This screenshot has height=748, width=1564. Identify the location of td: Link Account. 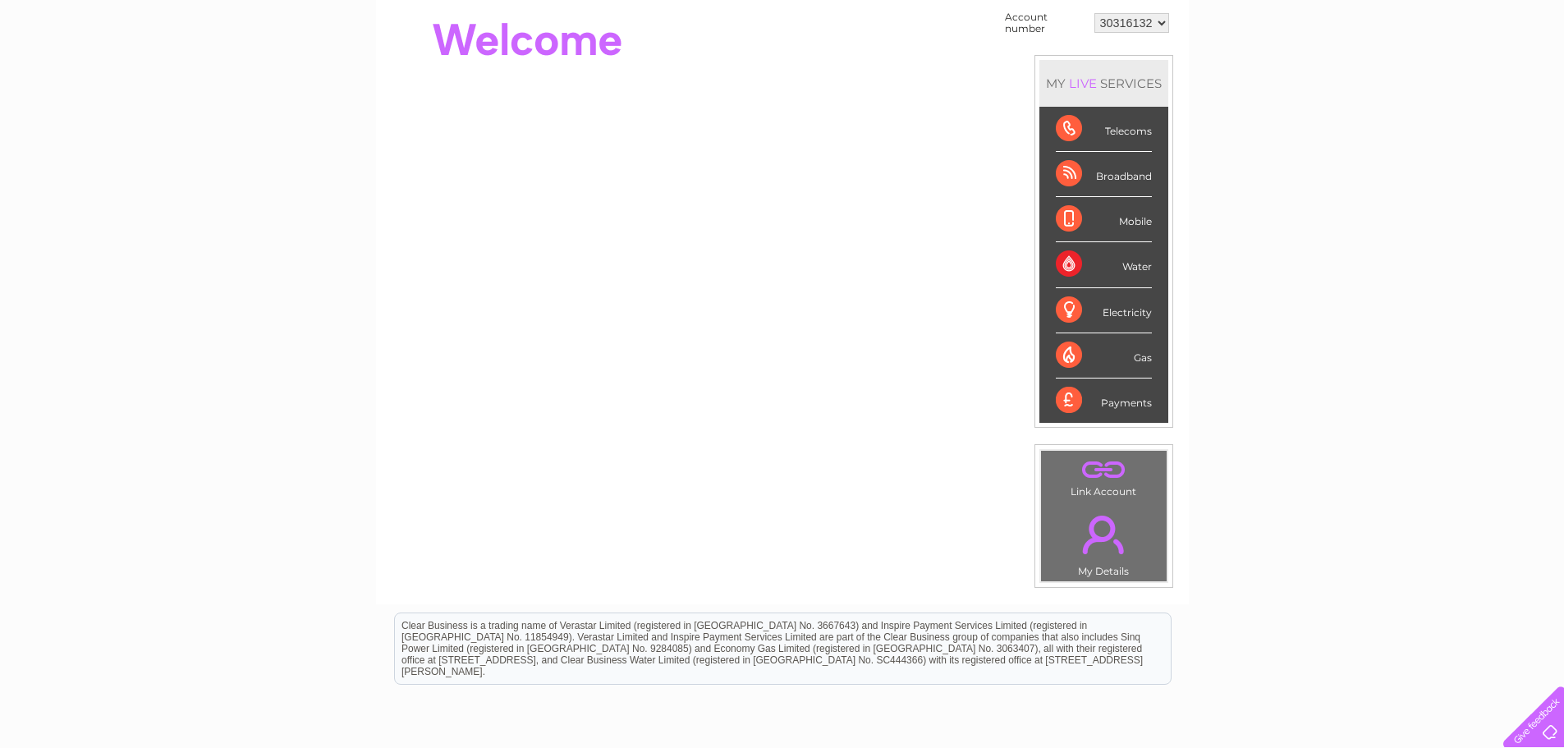
(1104, 476).